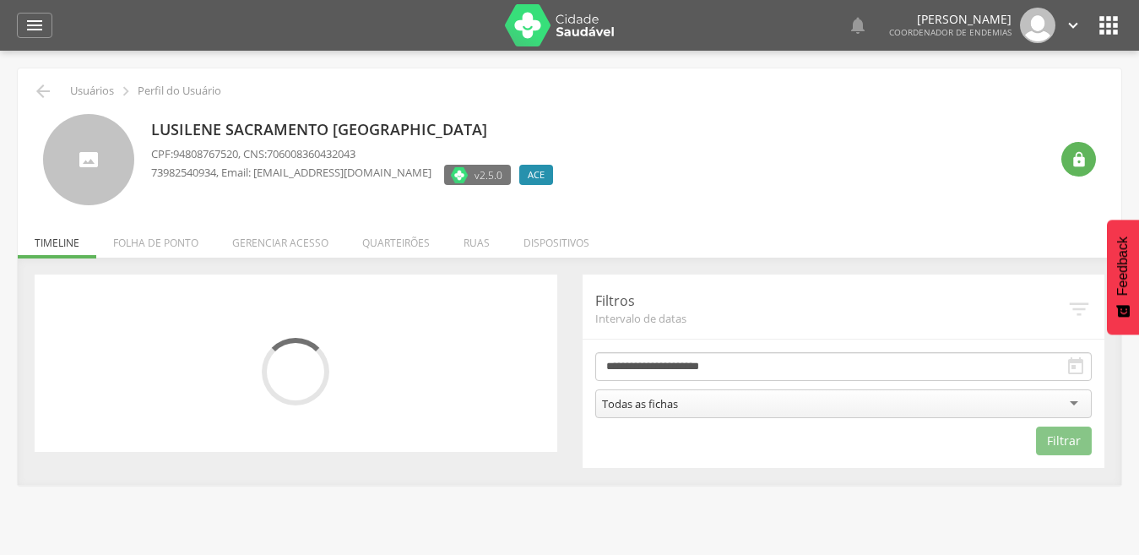 The image size is (1139, 555). Describe the element at coordinates (155, 238) in the screenshot. I see `li: Folha de ponto` at that location.